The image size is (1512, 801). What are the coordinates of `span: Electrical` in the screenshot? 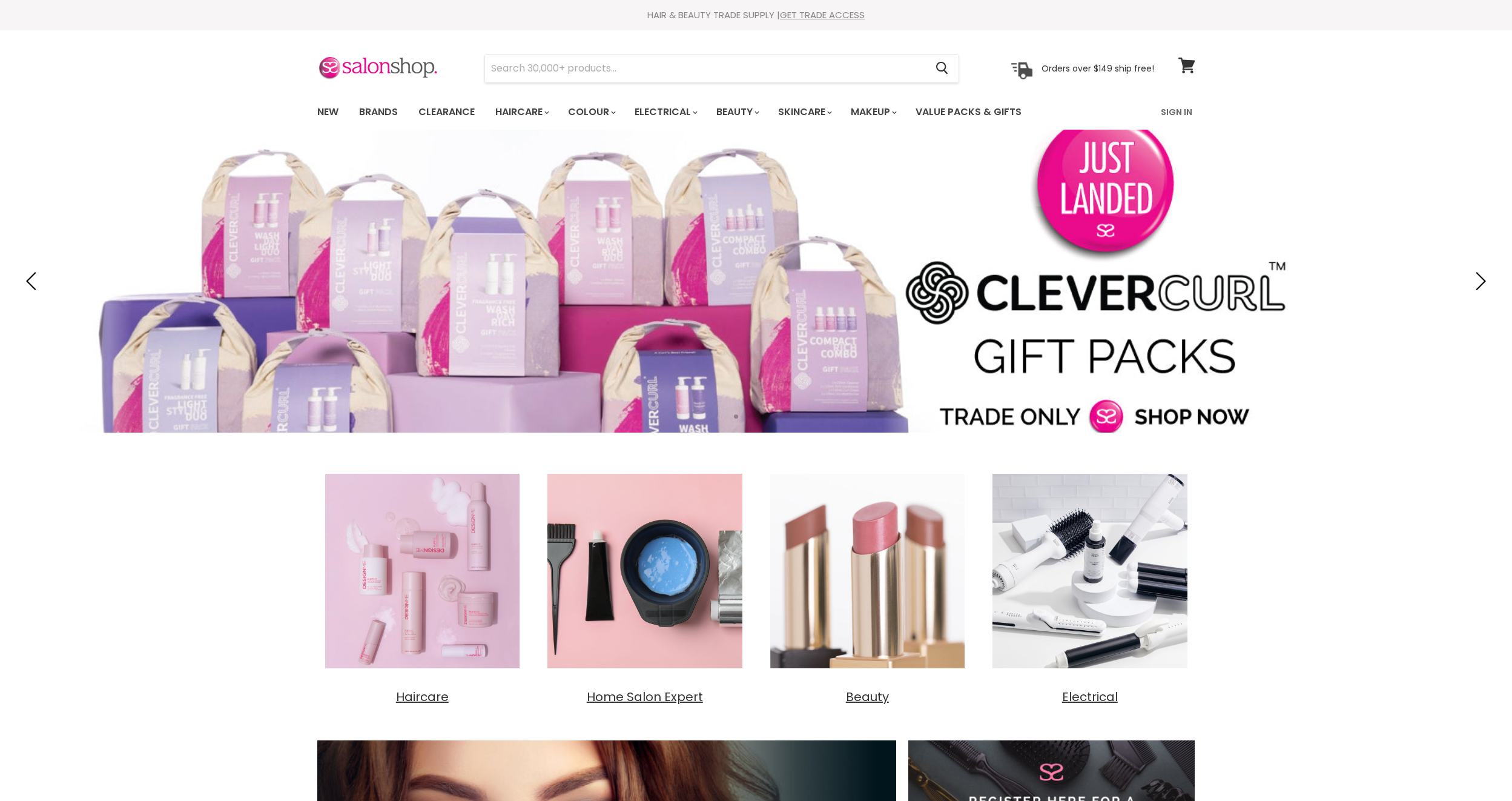 It's located at (1090, 697).